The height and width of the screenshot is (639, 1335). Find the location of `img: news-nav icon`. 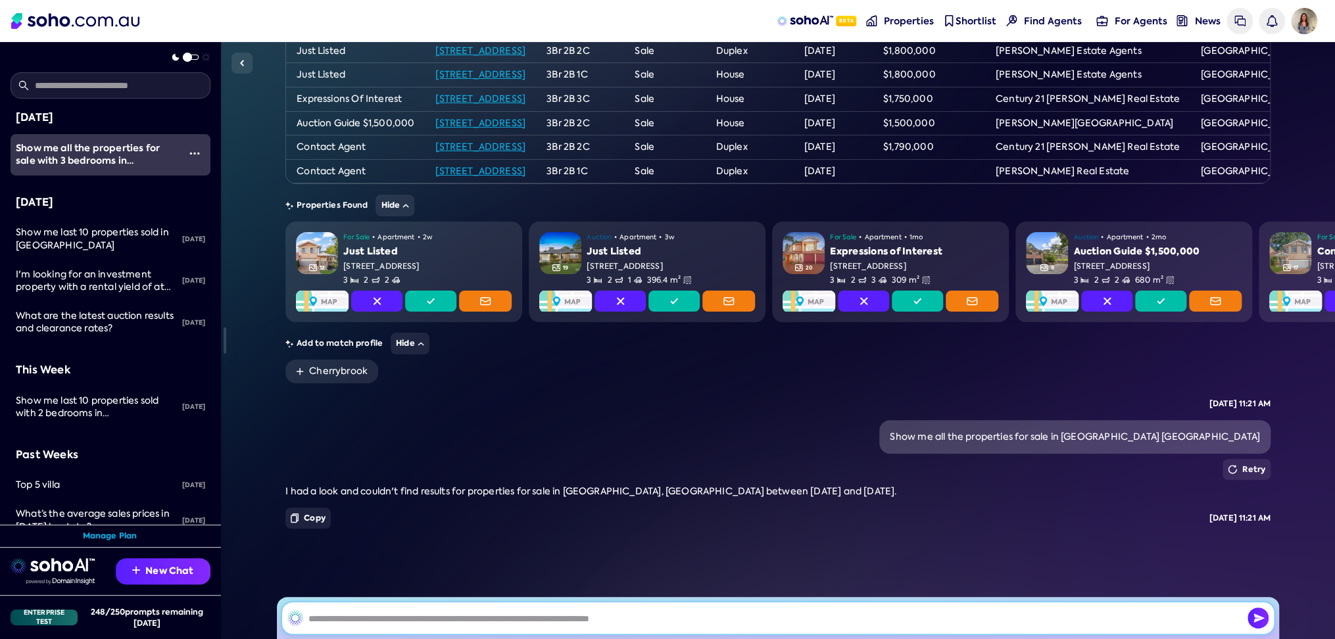

img: news-nav icon is located at coordinates (1182, 20).